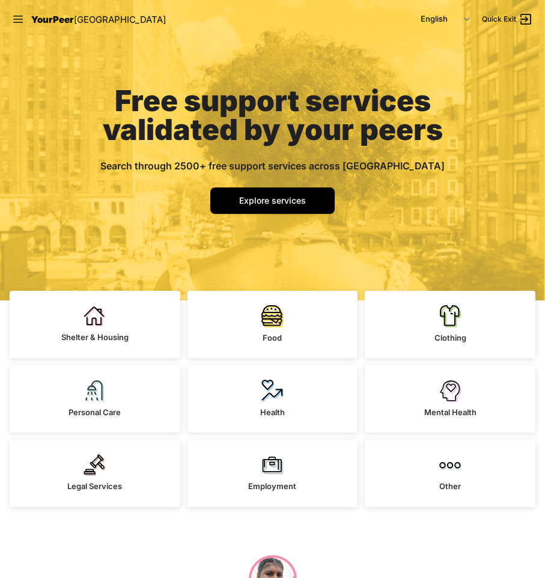  I want to click on a: Legal Services, so click(95, 474).